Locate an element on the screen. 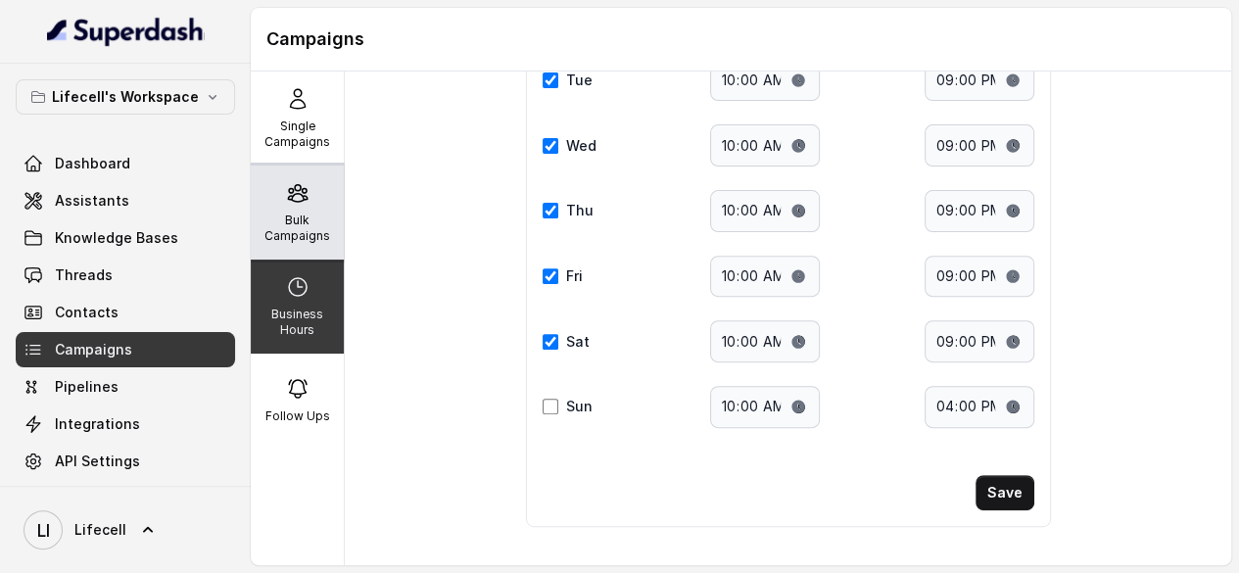 The height and width of the screenshot is (573, 1239). label: Wed is located at coordinates (581, 146).